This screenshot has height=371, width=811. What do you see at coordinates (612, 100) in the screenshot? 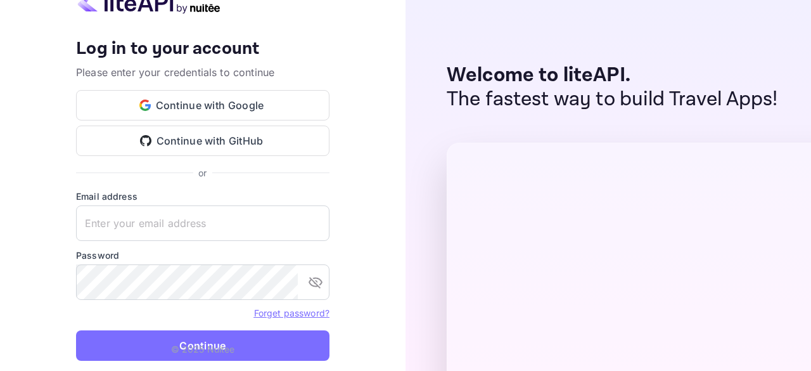
I see `p: The fastest way to build Travel Apps!` at bounding box center [612, 100].